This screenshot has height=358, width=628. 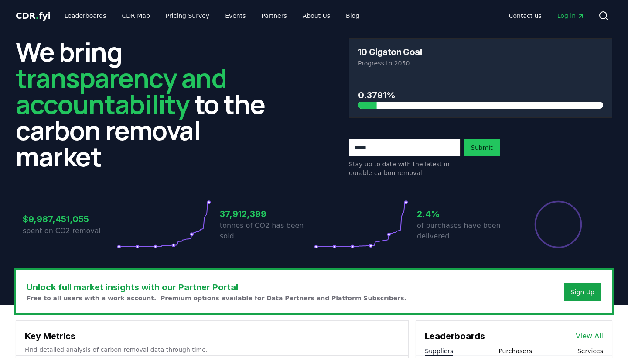 I want to click on a: Log in, so click(x=571, y=16).